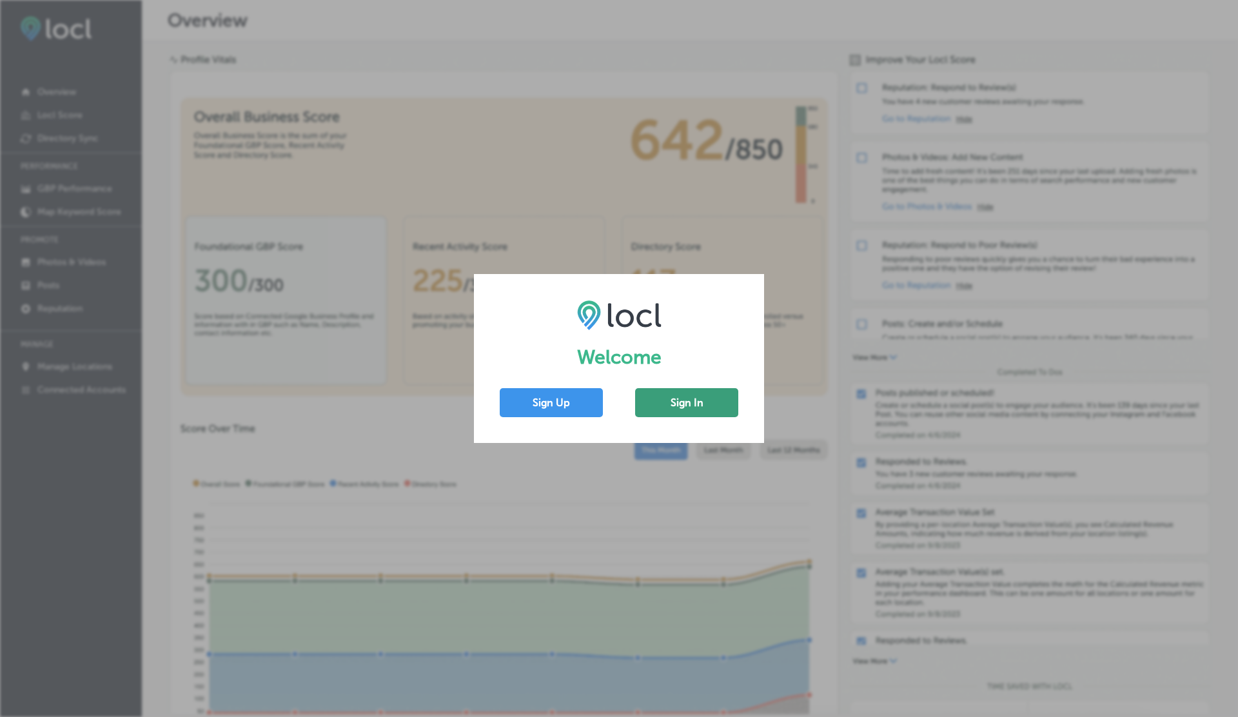 Image resolution: width=1238 pixels, height=717 pixels. Describe the element at coordinates (619, 315) in the screenshot. I see `img: LOCL logo` at that location.